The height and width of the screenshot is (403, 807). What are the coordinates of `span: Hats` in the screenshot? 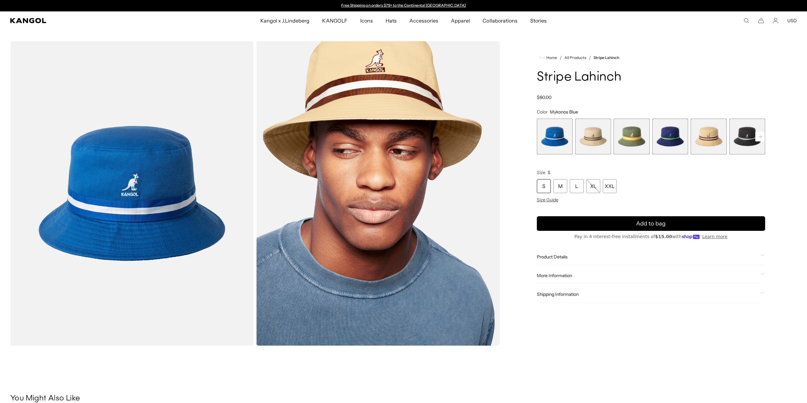 It's located at (391, 21).